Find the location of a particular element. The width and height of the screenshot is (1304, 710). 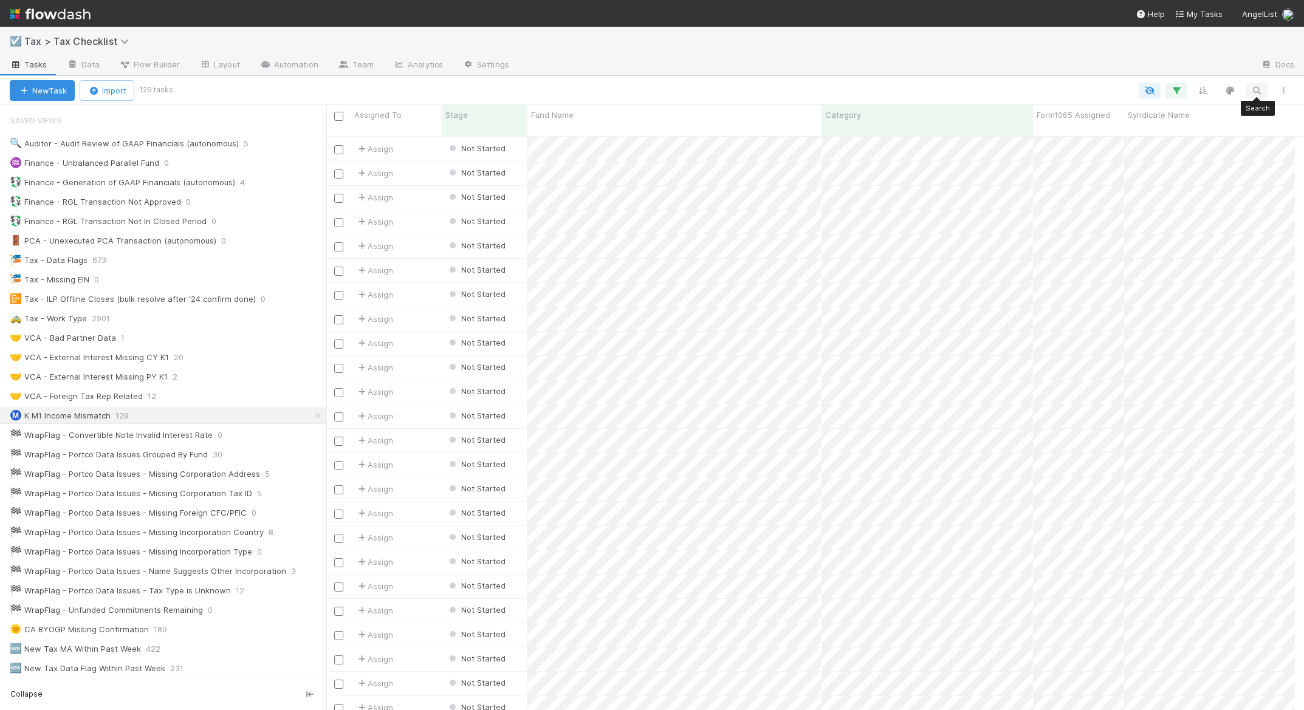

div: CA BYOGP Missing Confirmation is located at coordinates (79, 629).